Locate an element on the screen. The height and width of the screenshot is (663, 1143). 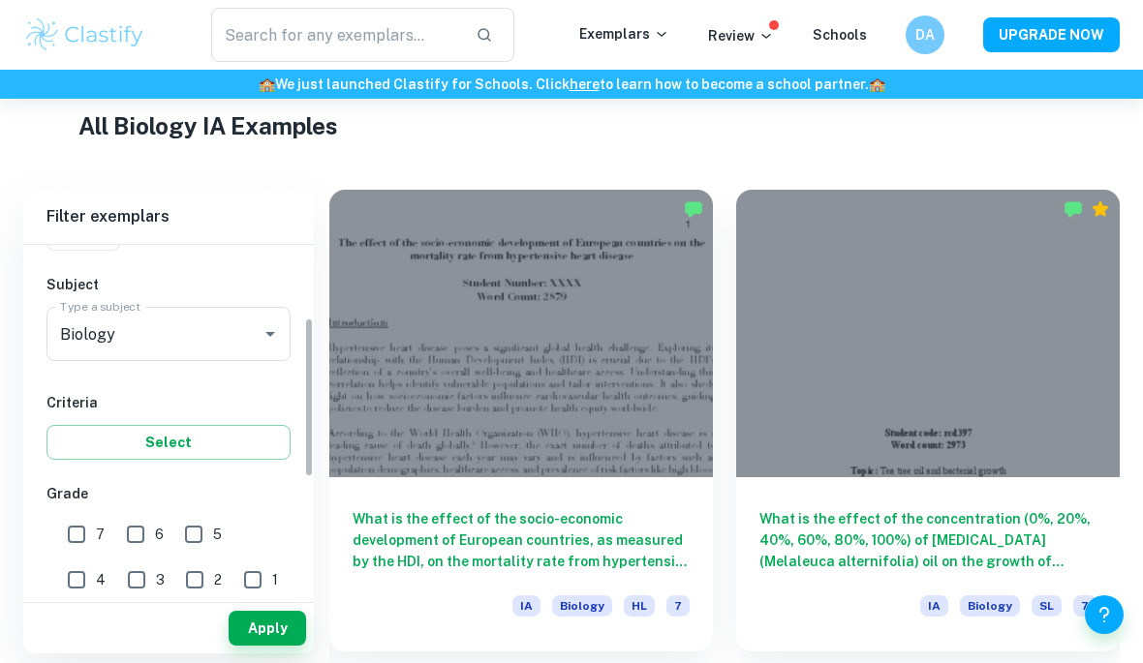
a: here is located at coordinates (584, 84).